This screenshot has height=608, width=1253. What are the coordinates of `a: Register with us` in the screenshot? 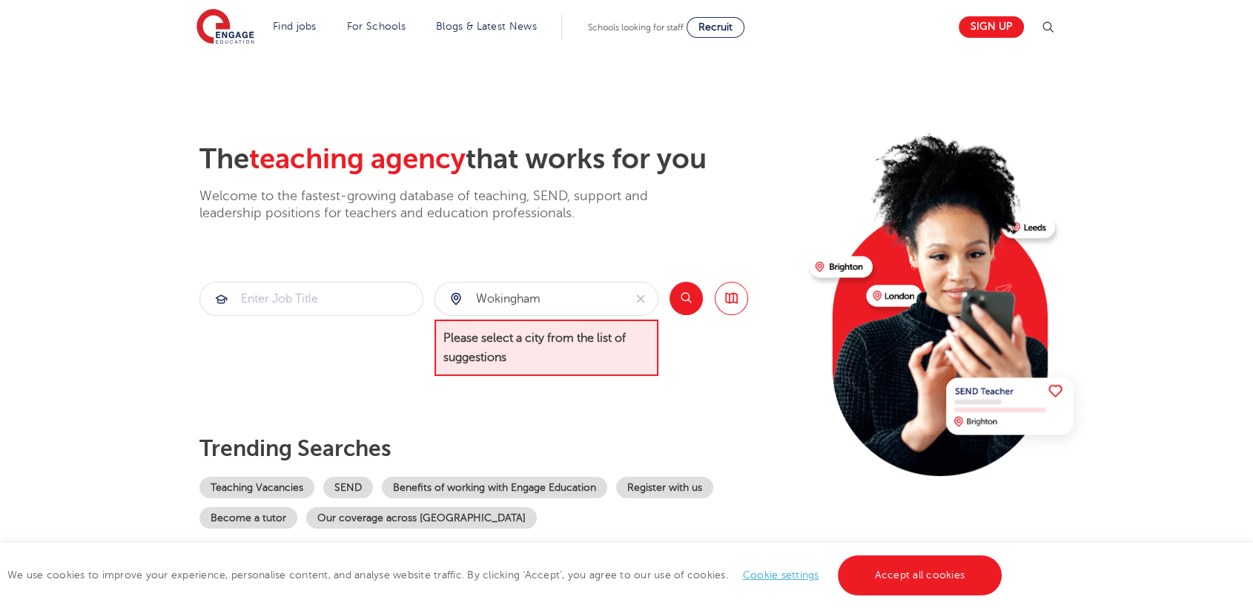 It's located at (664, 487).